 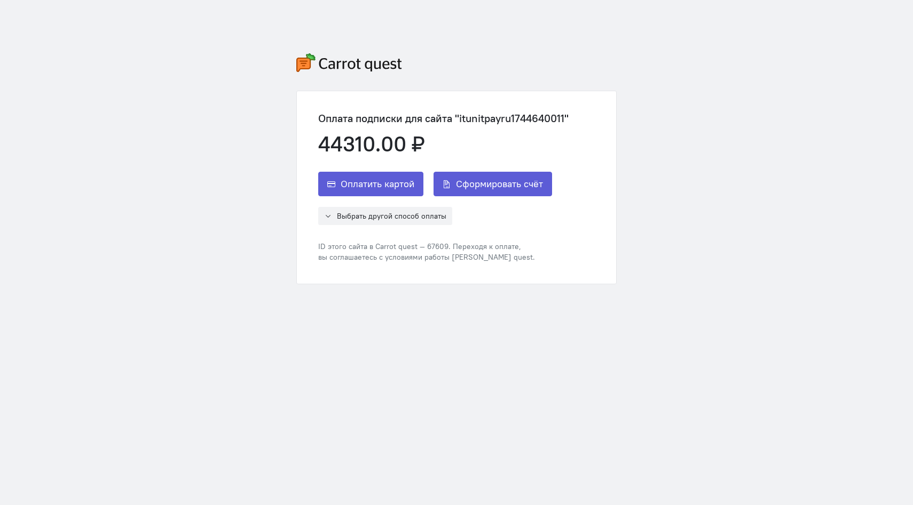 What do you see at coordinates (349, 62) in the screenshot?
I see `img: carrot-quest-logo.svg` at bounding box center [349, 62].